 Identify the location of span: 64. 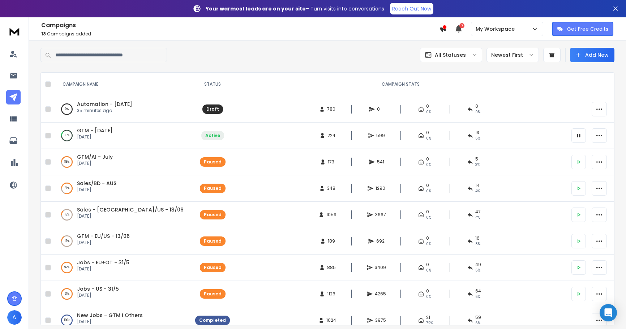
(478, 291).